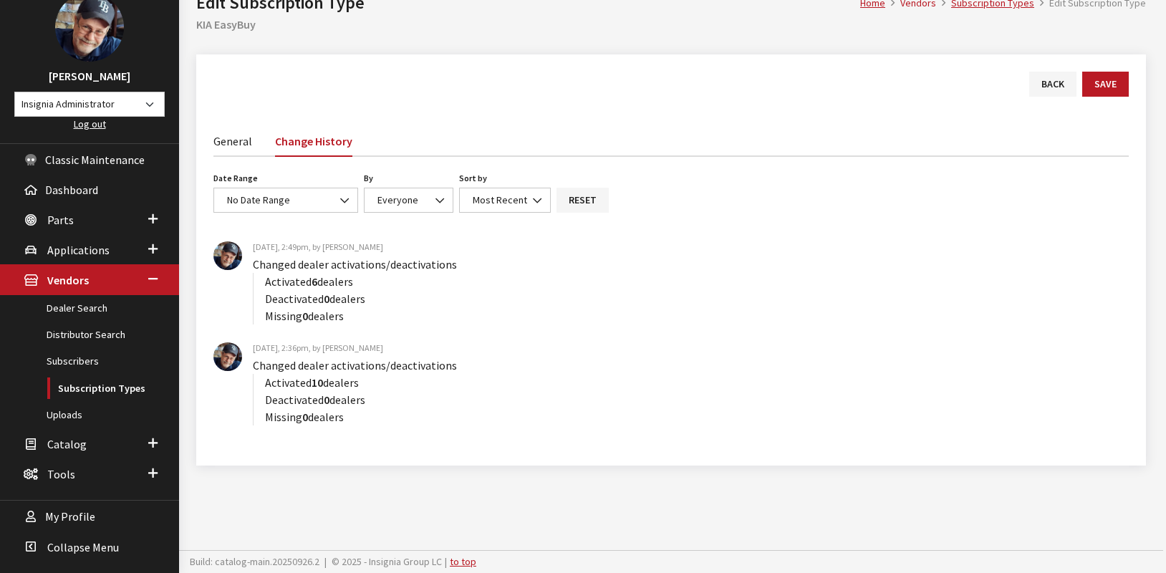 This screenshot has height=573, width=1166. Describe the element at coordinates (61, 474) in the screenshot. I see `span: Tools` at that location.